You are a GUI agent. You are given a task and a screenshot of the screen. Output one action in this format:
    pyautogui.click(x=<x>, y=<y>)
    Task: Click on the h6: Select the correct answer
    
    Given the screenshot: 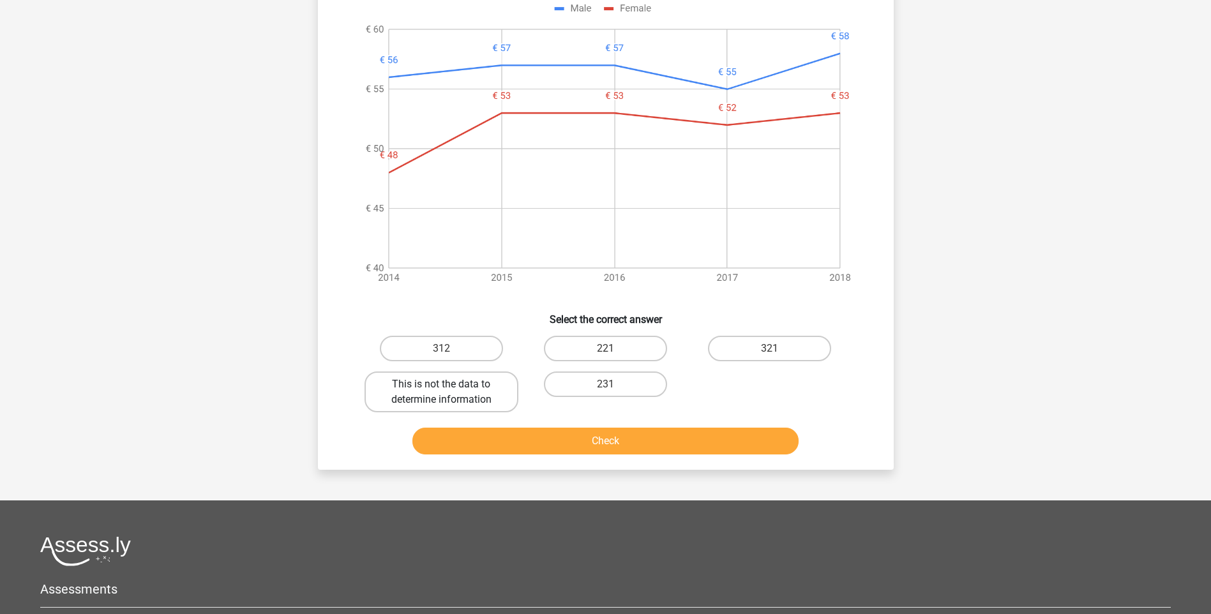 What is the action you would take?
    pyautogui.click(x=606, y=314)
    